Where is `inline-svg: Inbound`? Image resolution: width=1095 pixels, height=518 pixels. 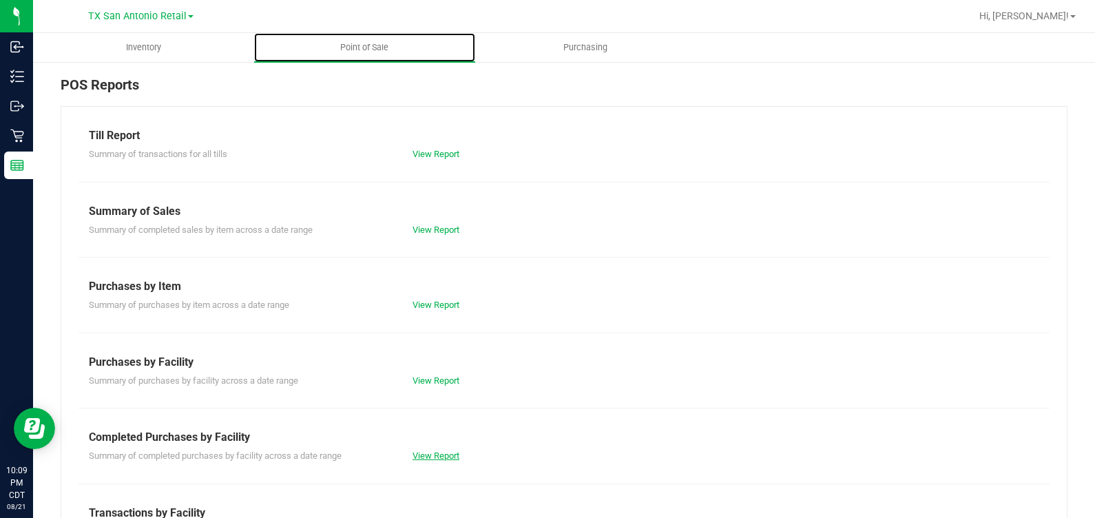 inline-svg: Inbound is located at coordinates (17, 47).